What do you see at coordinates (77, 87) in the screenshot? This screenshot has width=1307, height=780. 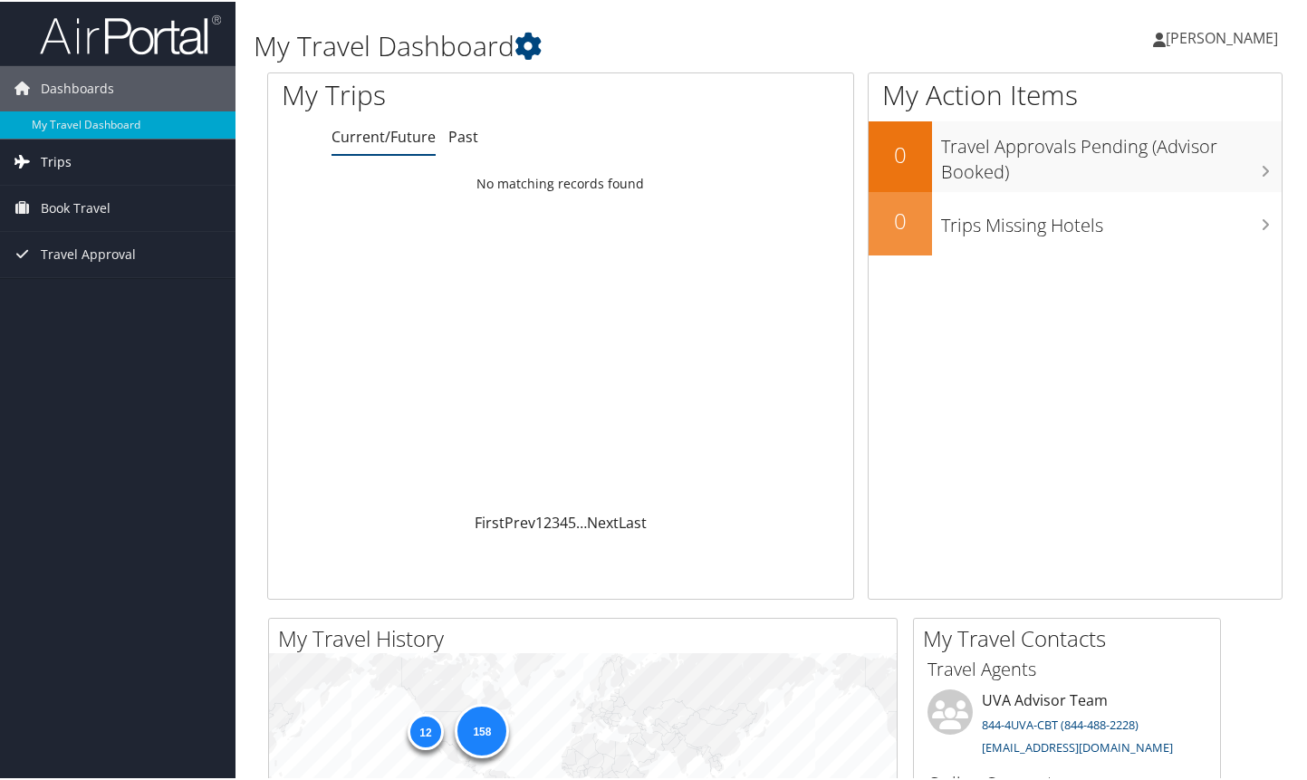 I see `span: Dashboards` at bounding box center [77, 87].